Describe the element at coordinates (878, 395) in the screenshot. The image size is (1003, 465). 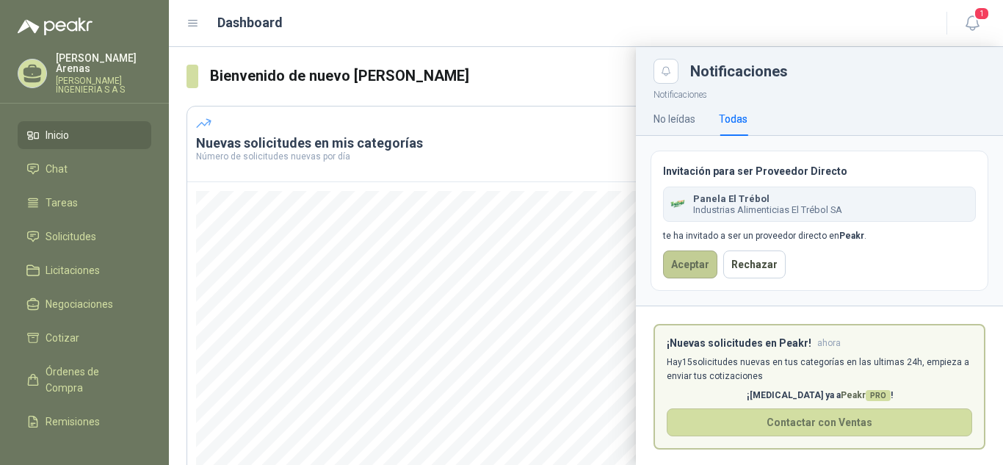
I see `span: PRO` at that location.